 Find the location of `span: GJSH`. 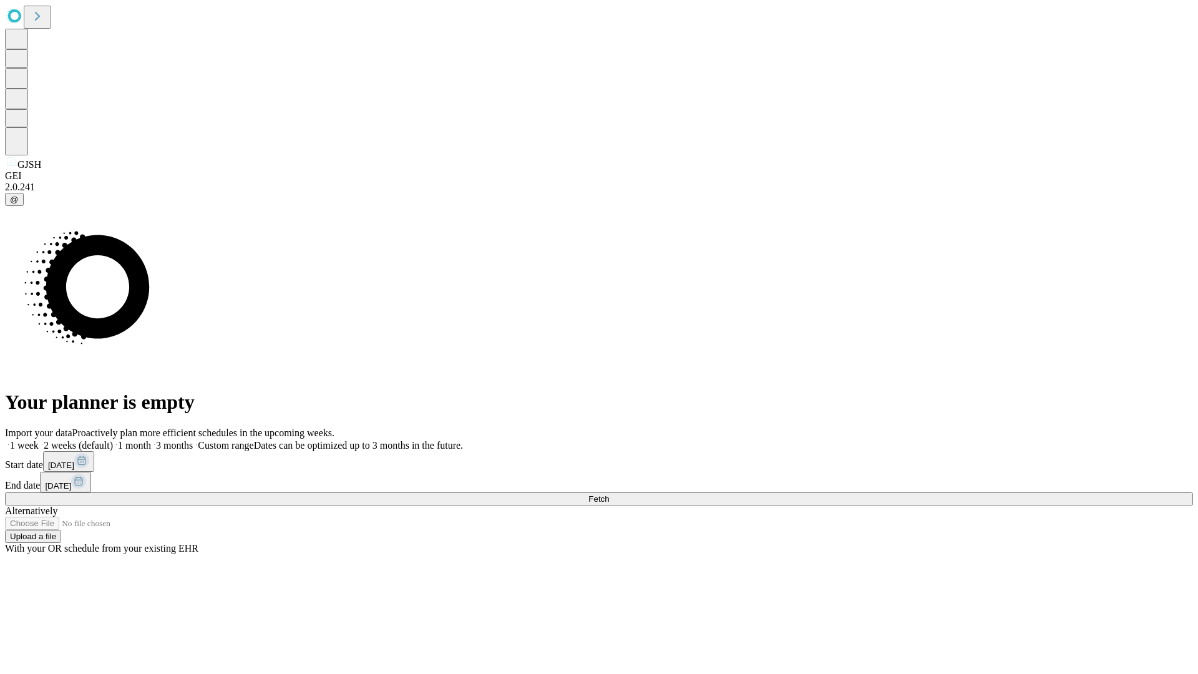

span: GJSH is located at coordinates (29, 164).